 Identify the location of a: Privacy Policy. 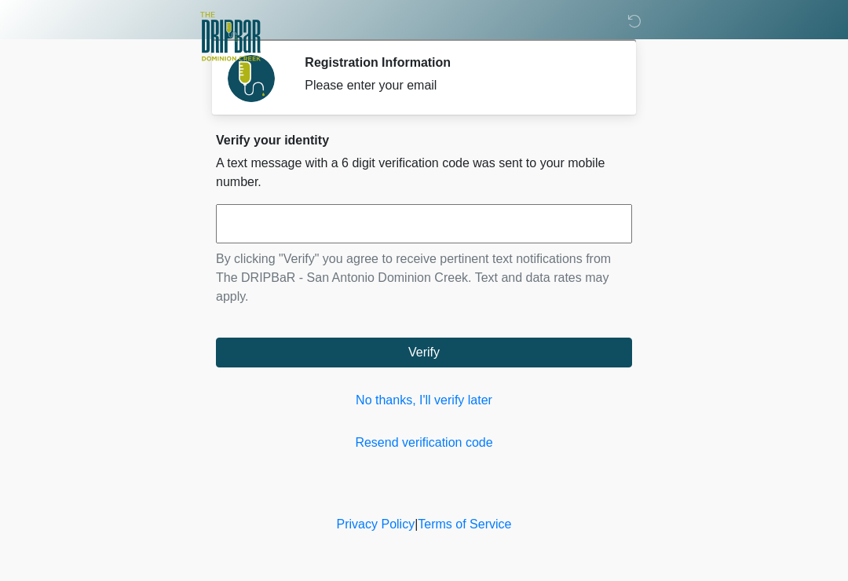
(376, 524).